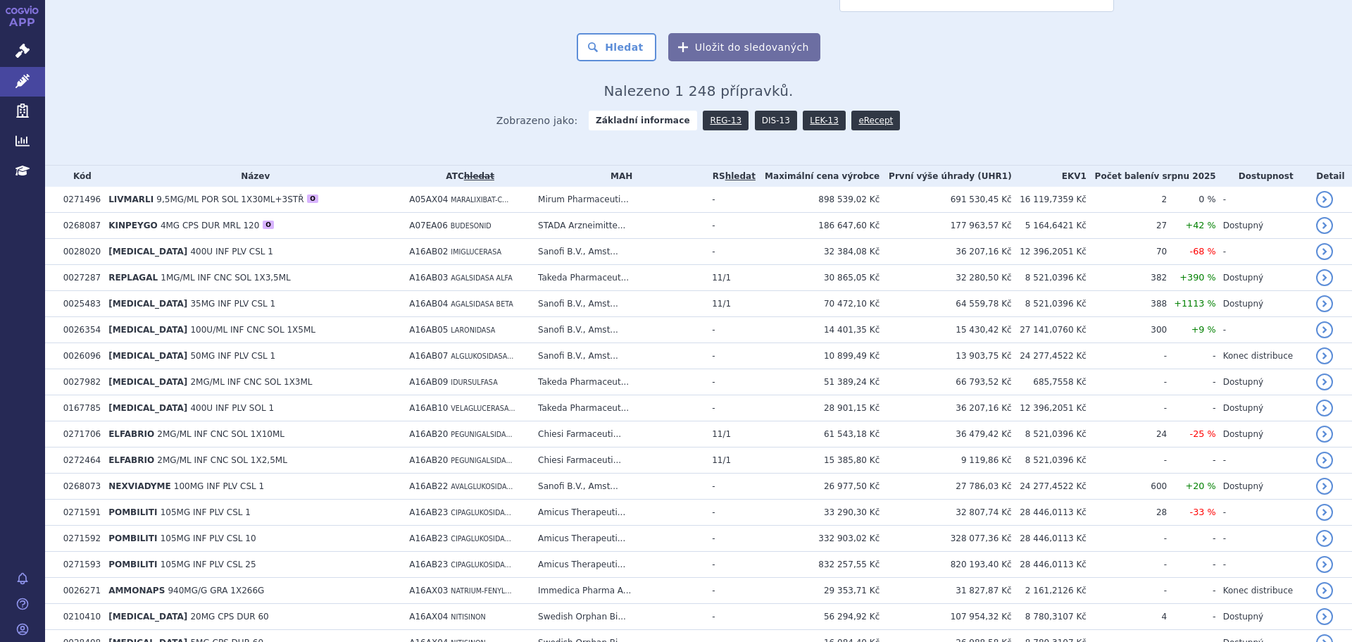  What do you see at coordinates (1049, 278) in the screenshot?
I see `td: 8 521,0396 Kč` at bounding box center [1049, 278].